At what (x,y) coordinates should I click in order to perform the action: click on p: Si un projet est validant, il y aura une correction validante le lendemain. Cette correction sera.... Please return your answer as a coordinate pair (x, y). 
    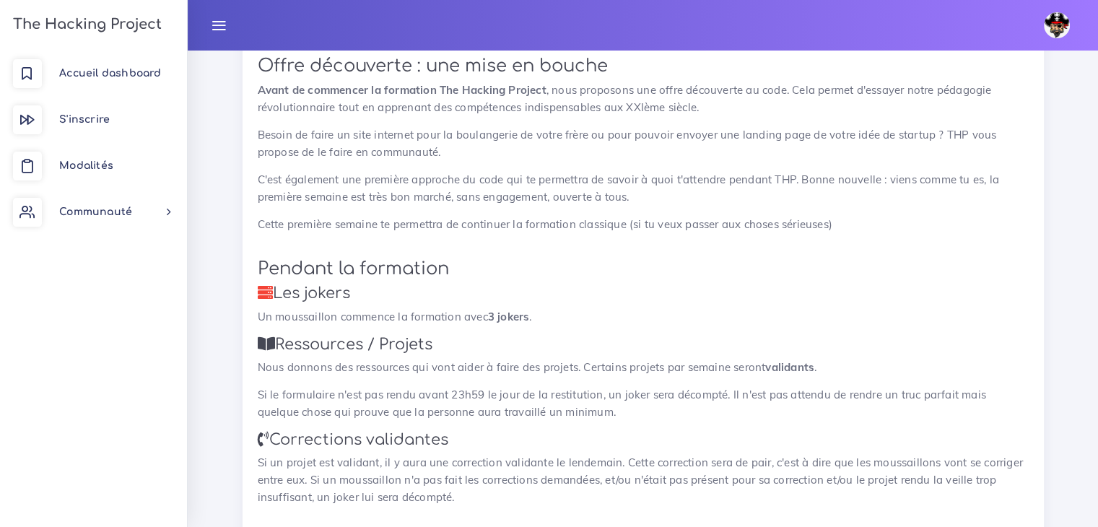
    Looking at the image, I should click on (643, 480).